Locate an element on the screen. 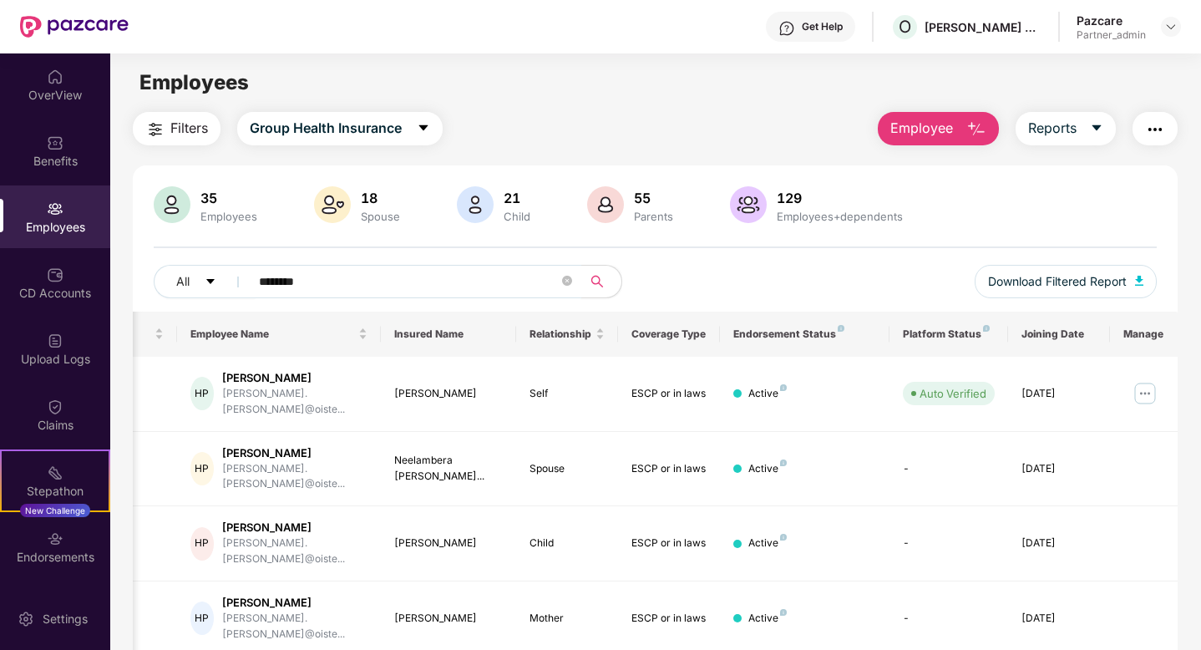 The image size is (1201, 650). button: Reportscaret-down is located at coordinates (1065, 129).